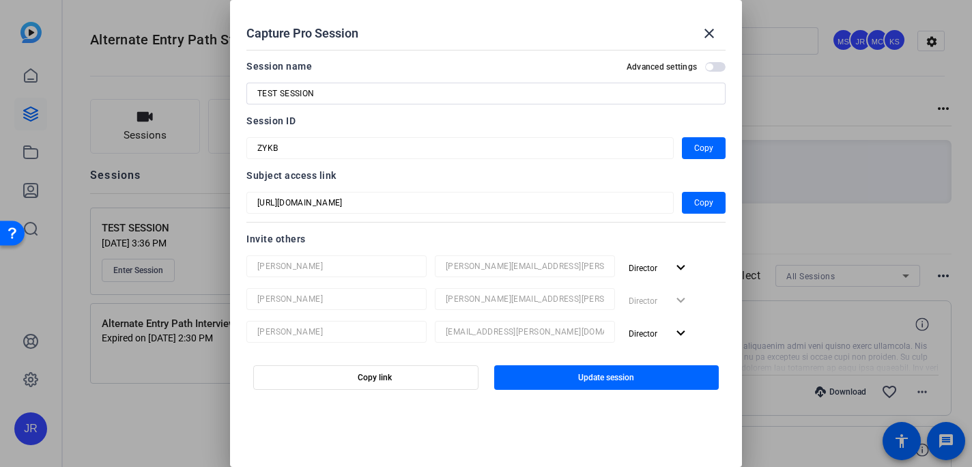 This screenshot has height=467, width=972. Describe the element at coordinates (486, 121) in the screenshot. I see `div: Session ID` at that location.